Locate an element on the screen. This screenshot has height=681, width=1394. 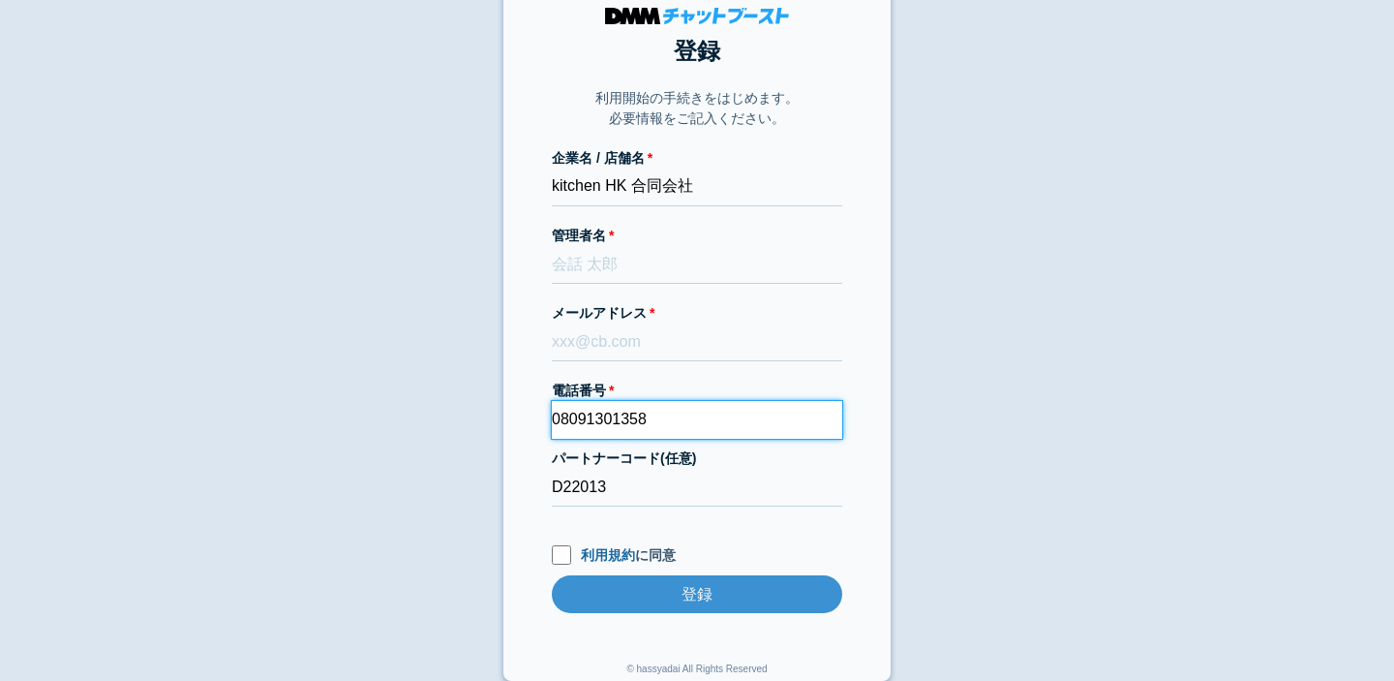
label: 電話番号 is located at coordinates (697, 390).